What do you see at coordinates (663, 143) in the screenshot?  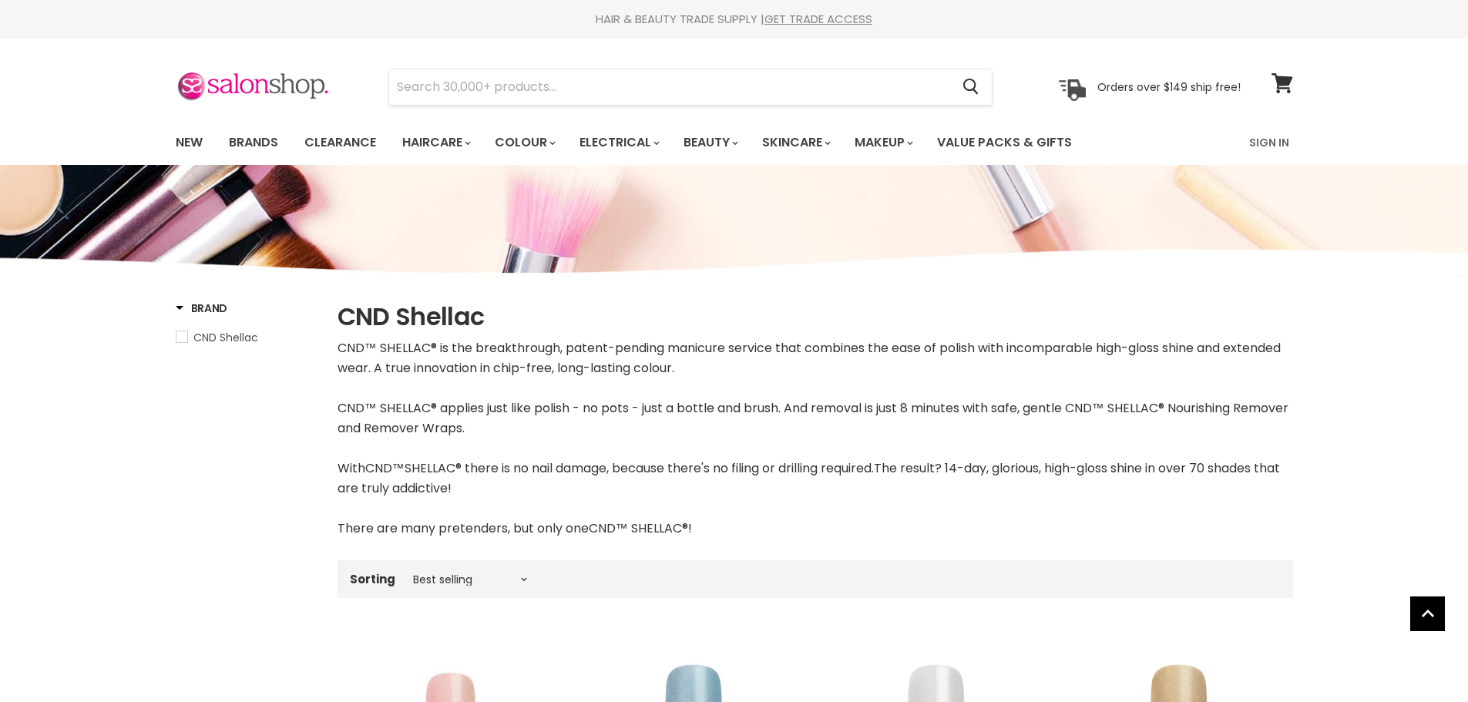 I see `ul: Main menu` at bounding box center [663, 143].